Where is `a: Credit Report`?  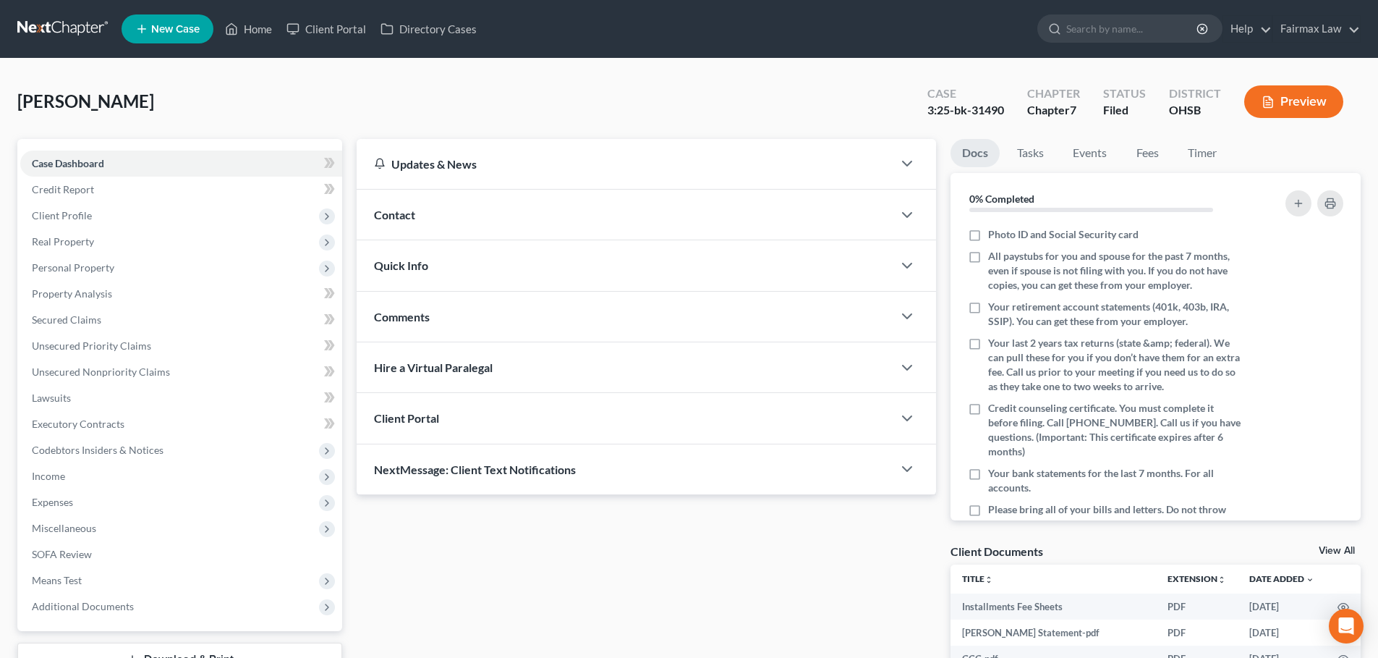 a: Credit Report is located at coordinates (181, 190).